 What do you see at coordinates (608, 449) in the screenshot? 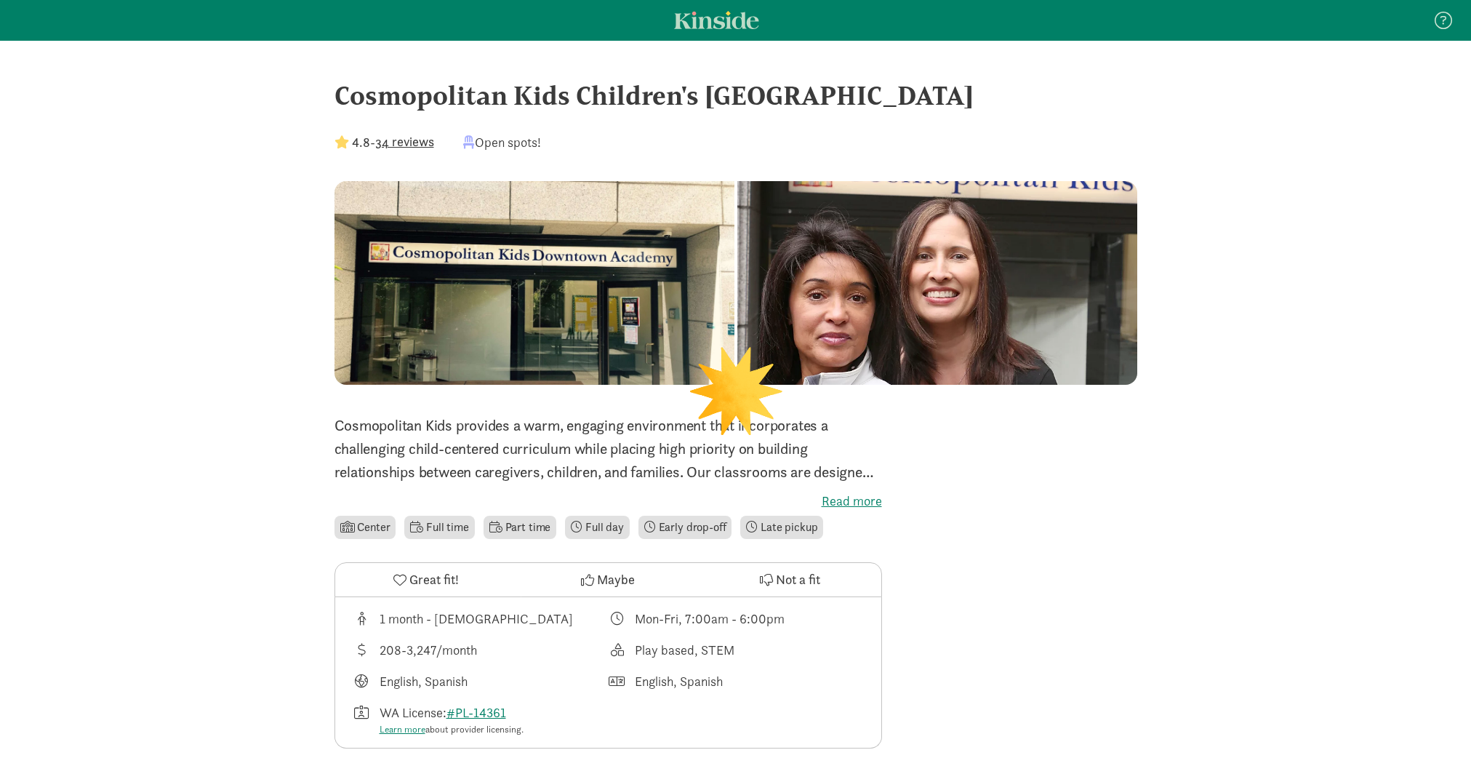
I see `p: Cosmopolitan Kids provides a warm, engaging environment that incorporates a challenging child-cen...` at bounding box center [608, 449].